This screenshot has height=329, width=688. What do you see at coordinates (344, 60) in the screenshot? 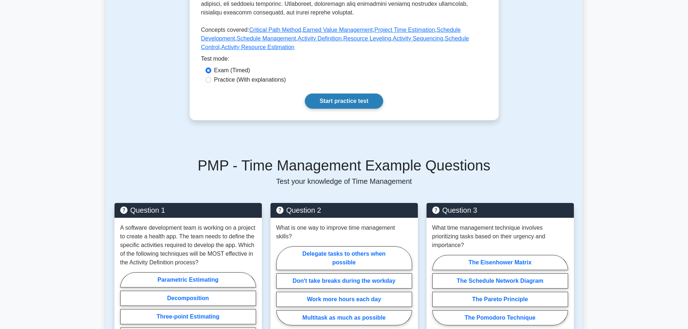
I see `div: Test mode:` at bounding box center [344, 60].